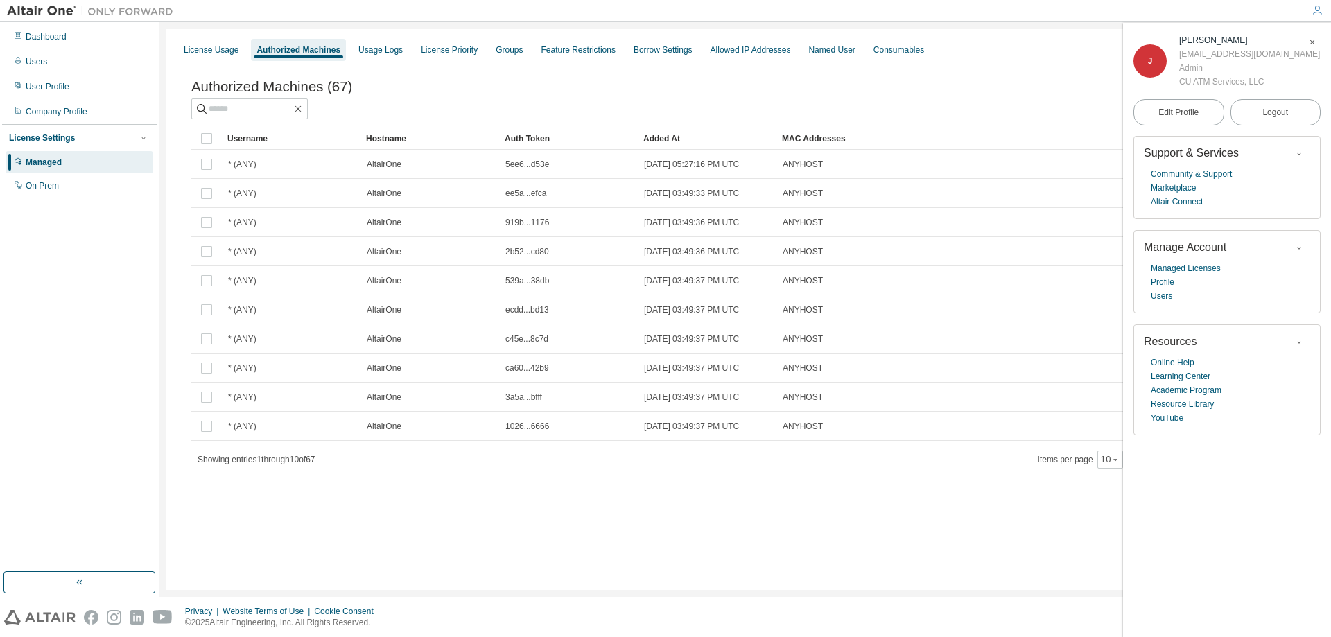 This screenshot has width=1331, height=637. Describe the element at coordinates (1177, 202) in the screenshot. I see `a: Altair Connect` at that location.